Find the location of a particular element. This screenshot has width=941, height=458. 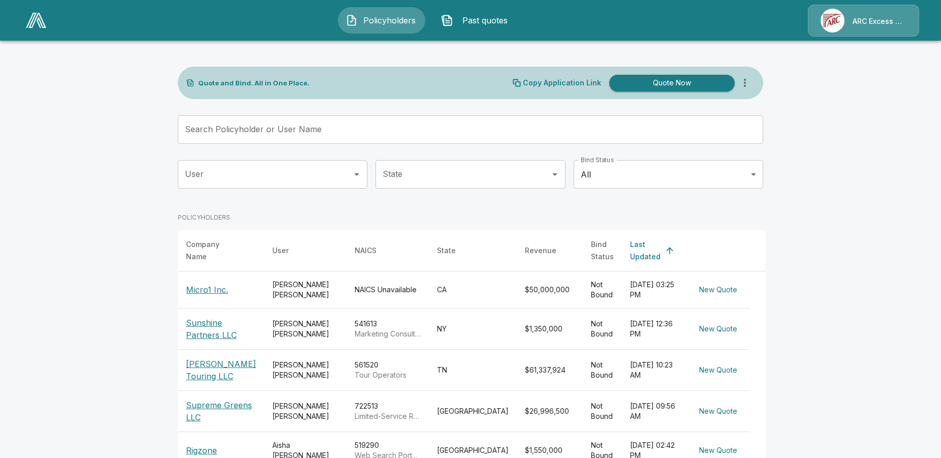

div: 541613 is located at coordinates (388, 329).